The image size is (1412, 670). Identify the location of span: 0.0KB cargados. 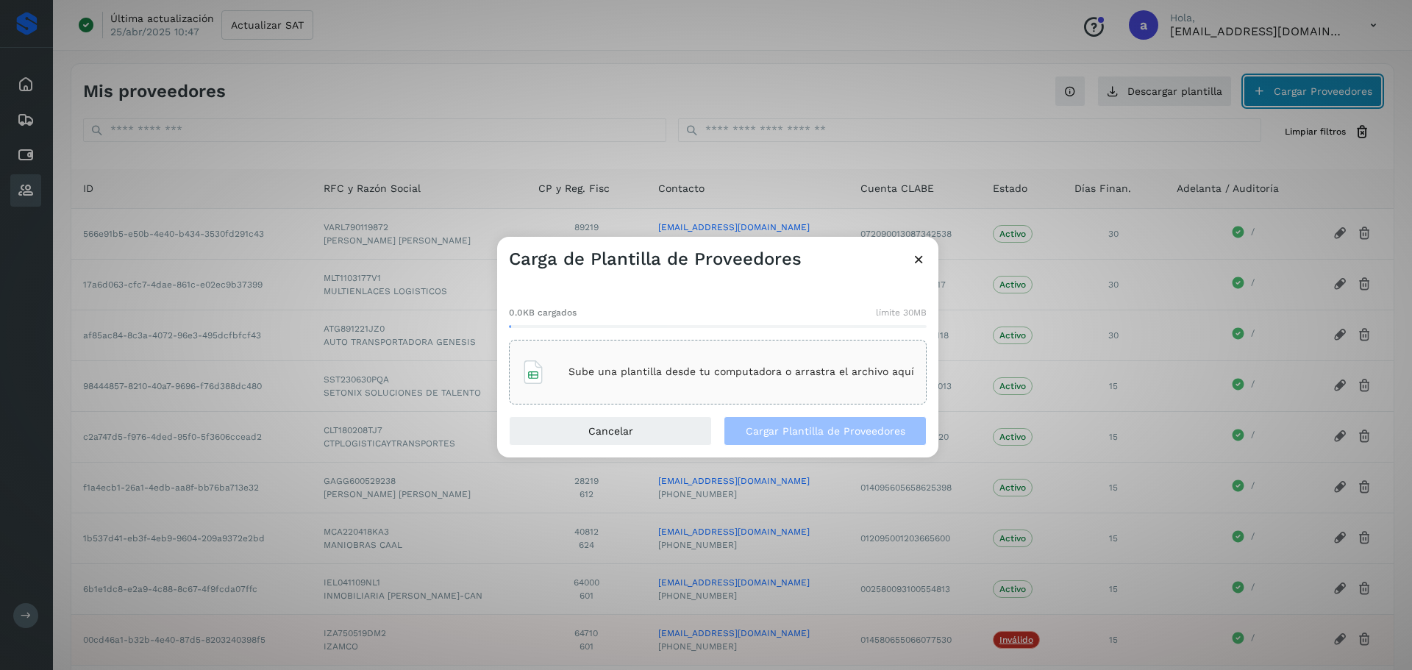
(543, 313).